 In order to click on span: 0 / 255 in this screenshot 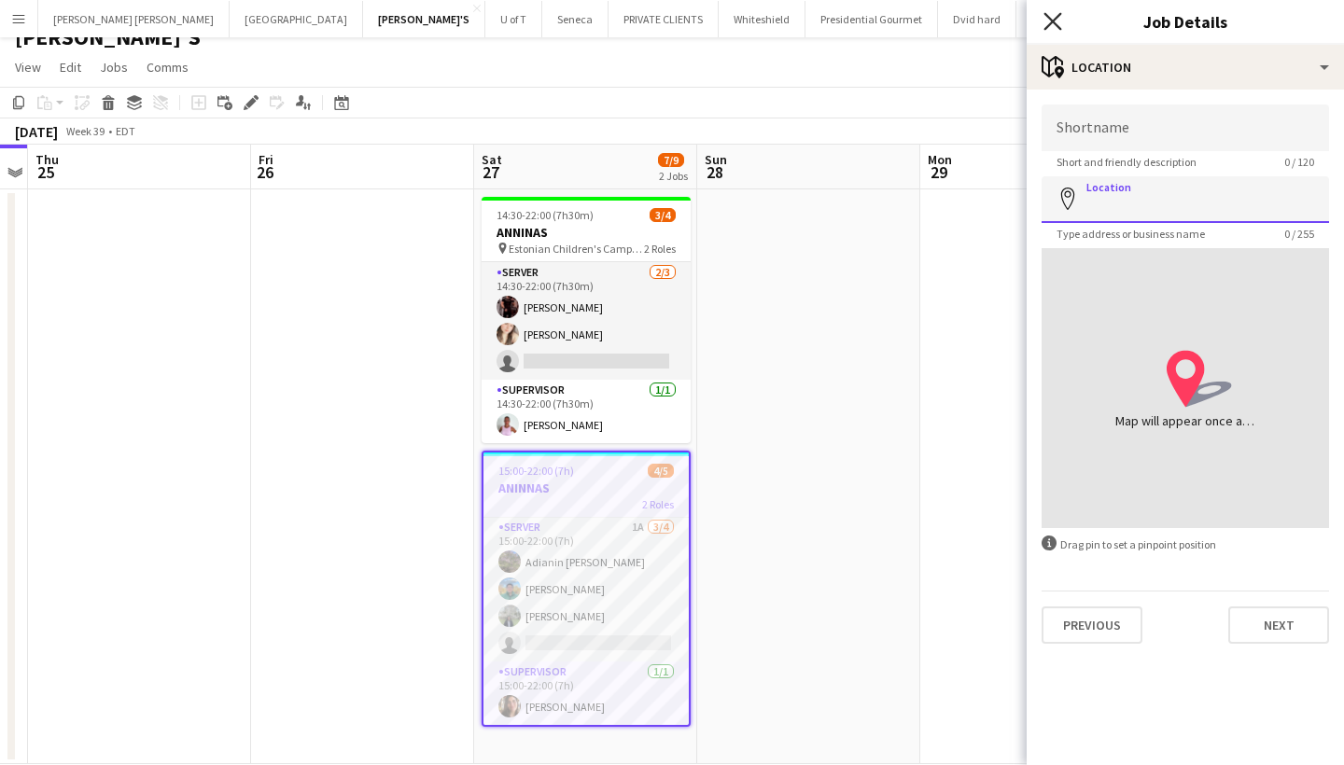, I will do `click(1299, 233)`.